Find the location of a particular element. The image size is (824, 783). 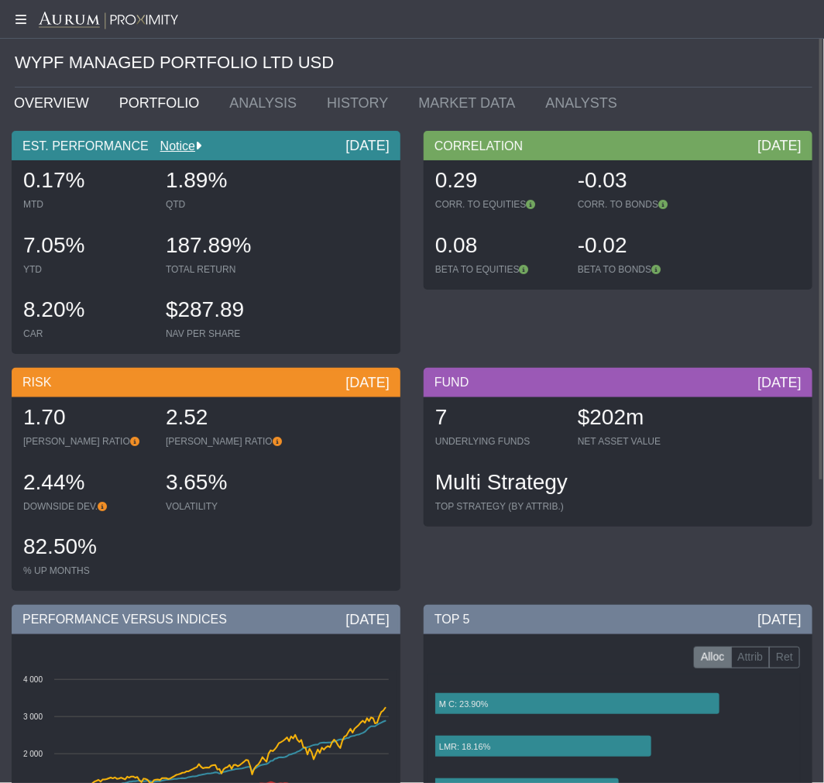

div: NAV PER SHARE is located at coordinates (229, 334).